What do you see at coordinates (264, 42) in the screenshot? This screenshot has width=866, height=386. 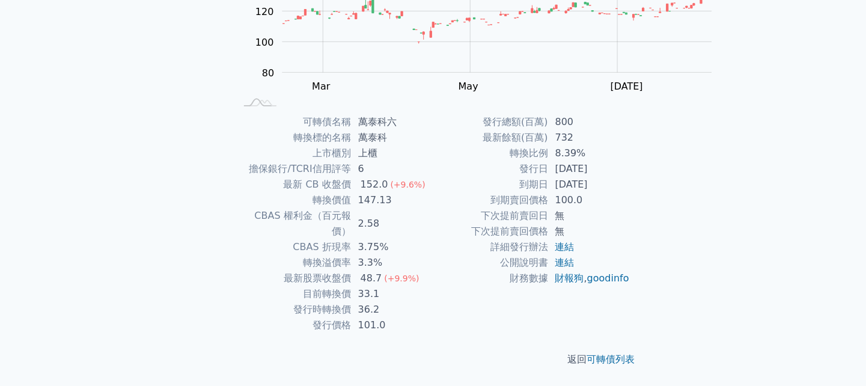 I see `tspan: 100` at bounding box center [264, 42].